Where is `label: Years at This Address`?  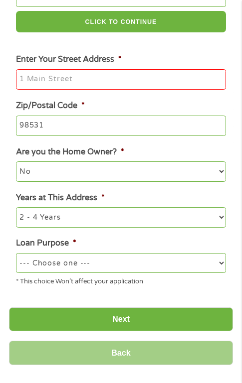
label: Years at This Address is located at coordinates (60, 198).